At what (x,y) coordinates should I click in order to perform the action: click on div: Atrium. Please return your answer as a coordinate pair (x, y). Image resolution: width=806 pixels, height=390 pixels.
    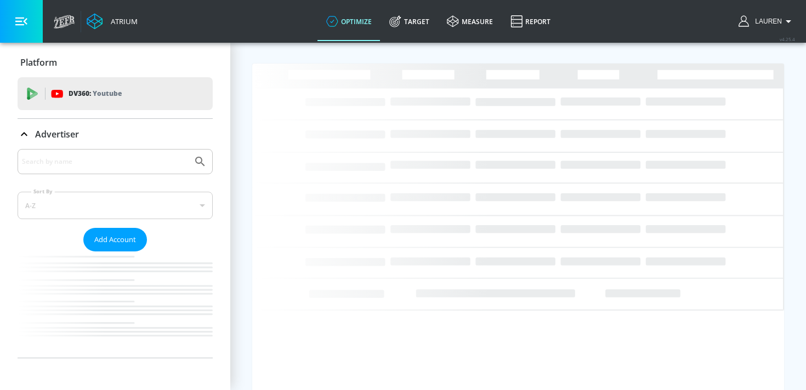
    Looking at the image, I should click on (122, 21).